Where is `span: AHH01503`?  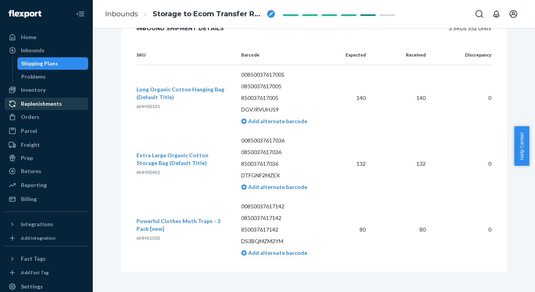
span: AHH01503 is located at coordinates (148, 237).